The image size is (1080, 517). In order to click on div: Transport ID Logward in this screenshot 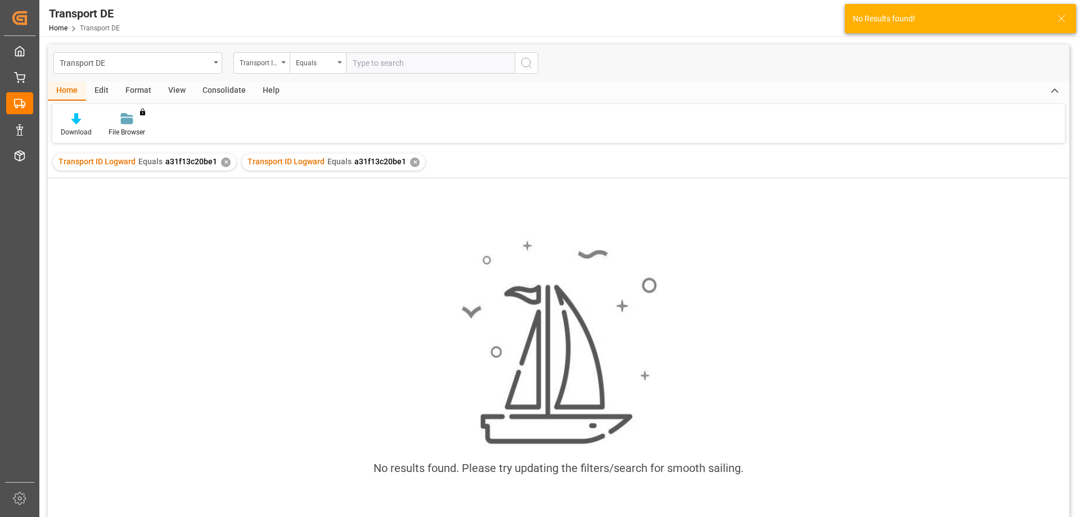, I will do `click(259, 61)`.